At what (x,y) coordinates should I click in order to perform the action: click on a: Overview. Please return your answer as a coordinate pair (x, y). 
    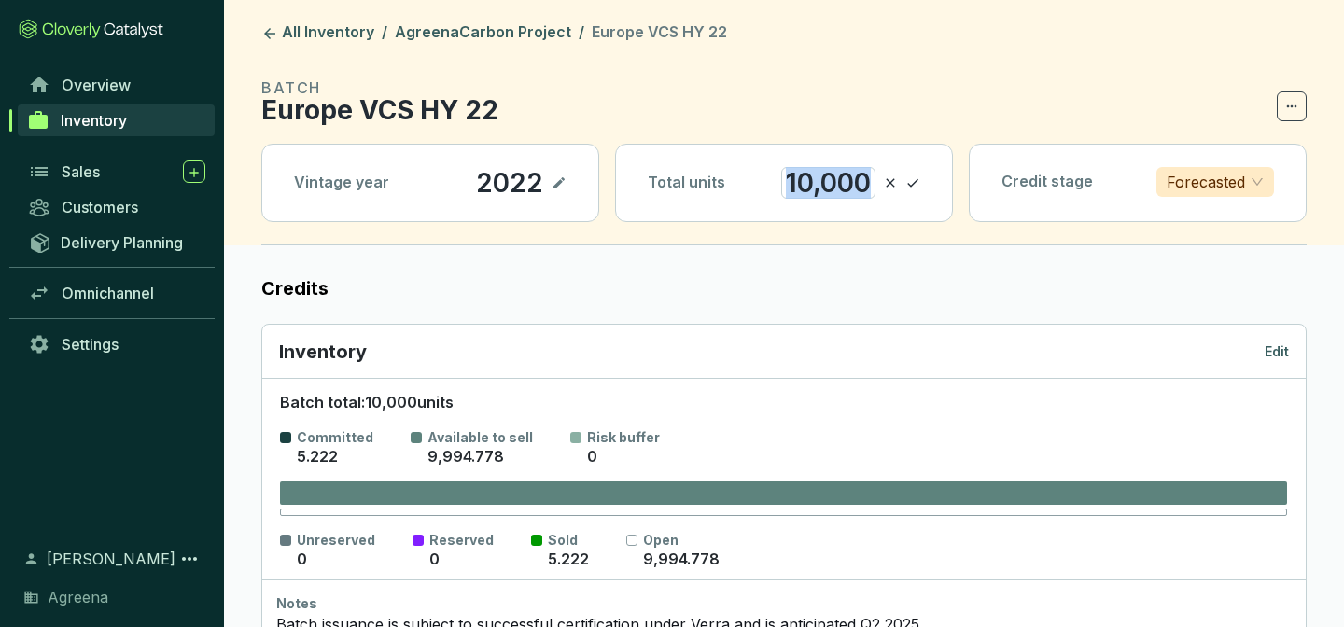
    Looking at the image, I should click on (117, 85).